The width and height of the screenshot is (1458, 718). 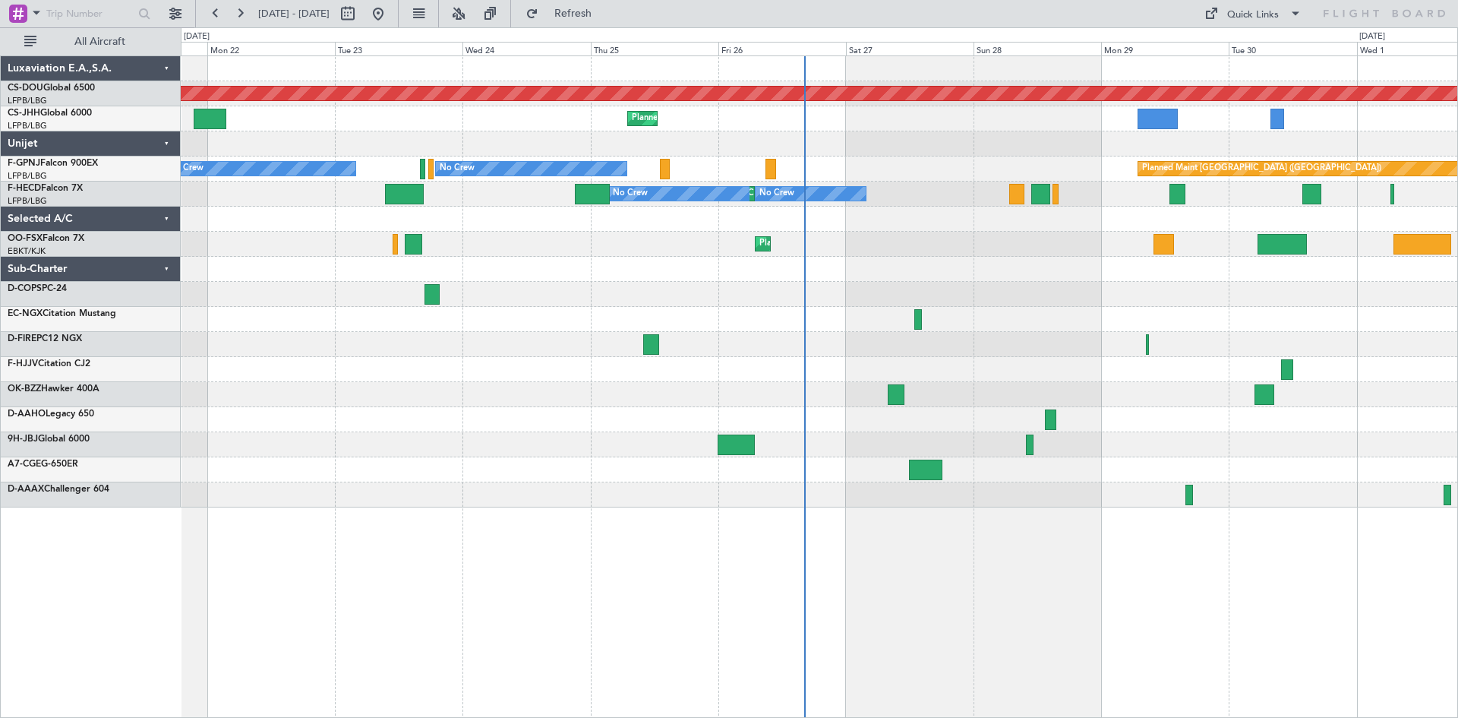 I want to click on span: F-HJJV, so click(x=23, y=364).